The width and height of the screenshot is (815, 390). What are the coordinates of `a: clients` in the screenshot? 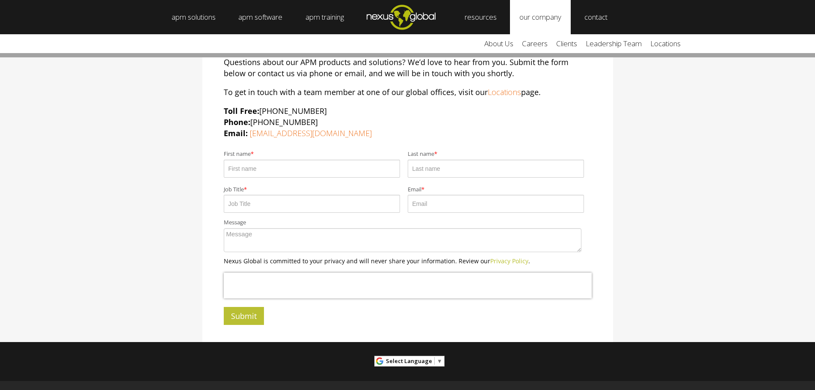 It's located at (567, 44).